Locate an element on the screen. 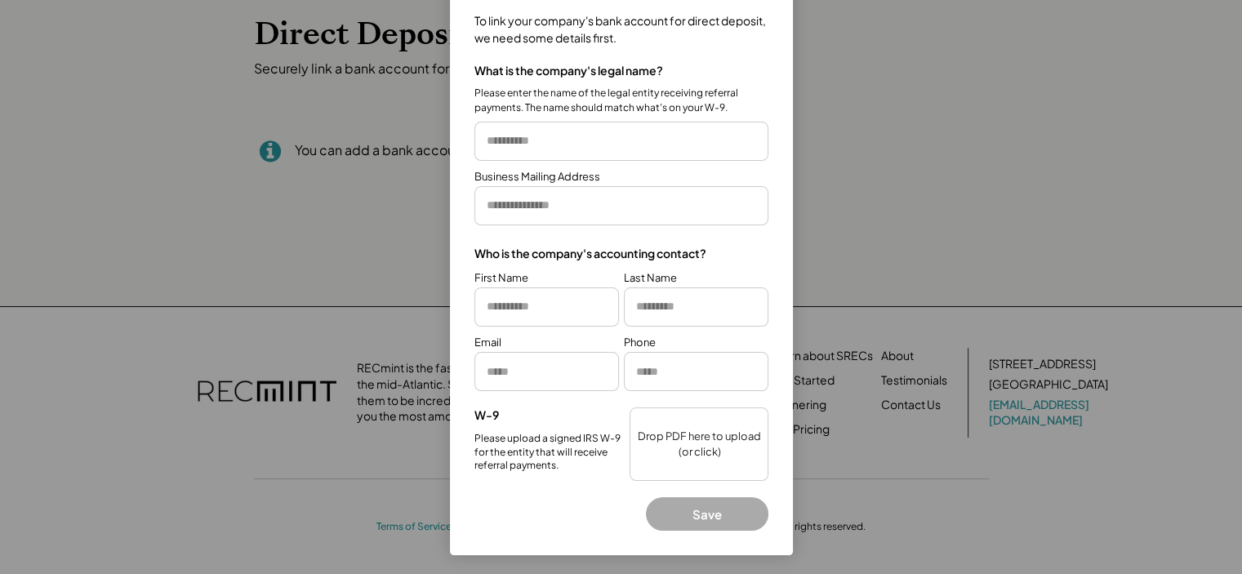 This screenshot has width=1242, height=574. div: Email is located at coordinates (487, 342).